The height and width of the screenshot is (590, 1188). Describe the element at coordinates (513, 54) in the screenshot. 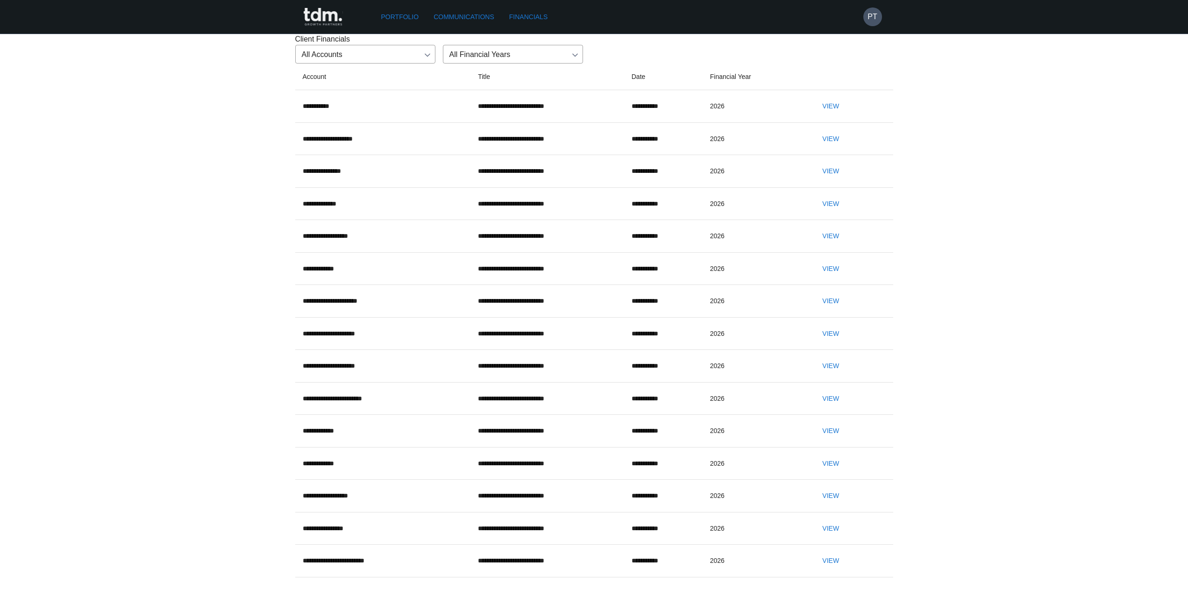

I see `div: All Financial Years` at that location.